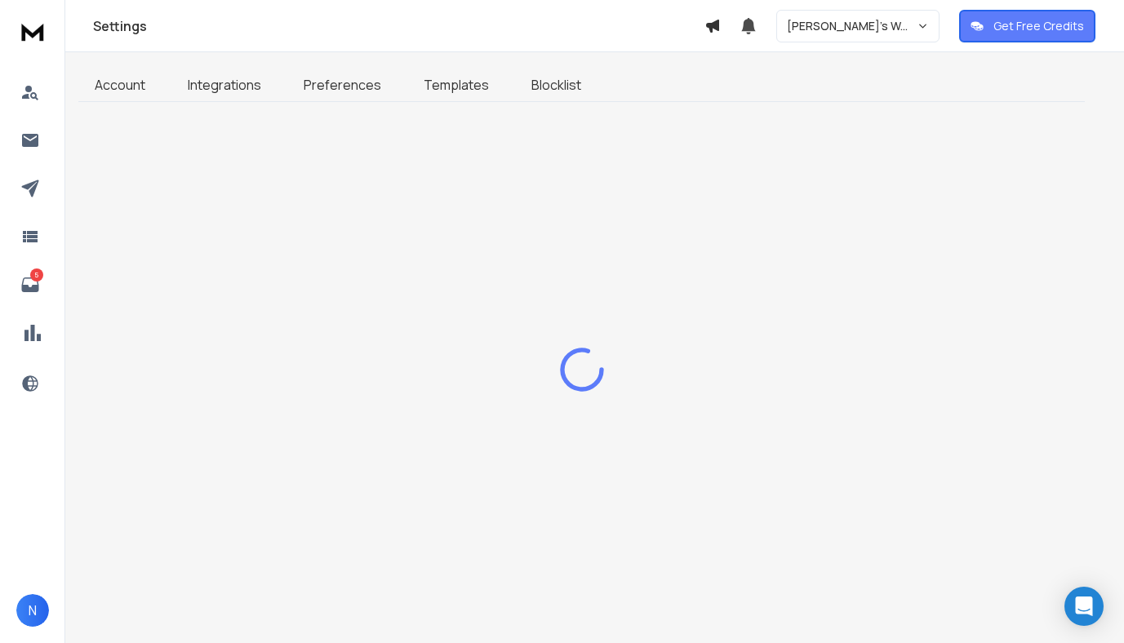  What do you see at coordinates (1084, 607) in the screenshot?
I see `div: Open Intercom Messenger` at bounding box center [1084, 607].